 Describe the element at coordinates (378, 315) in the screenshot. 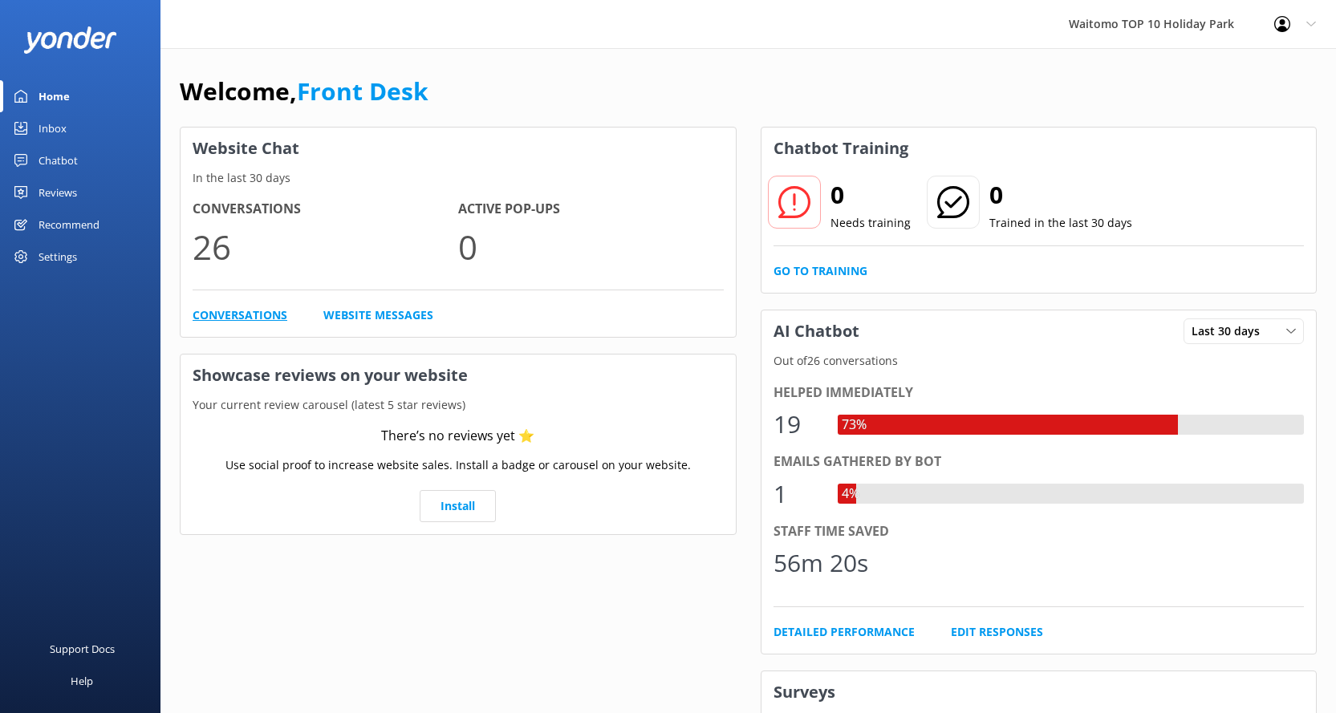

I see `a: Website Messages` at that location.